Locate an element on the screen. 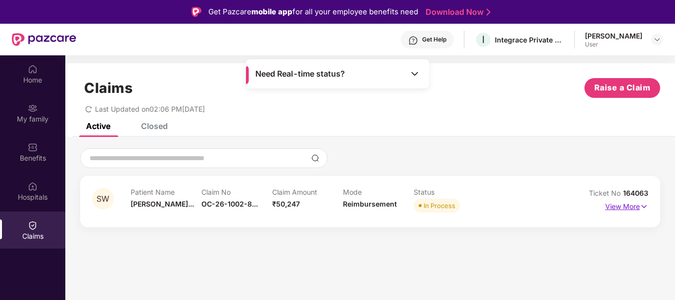  span: Ticket No is located at coordinates (605, 193).